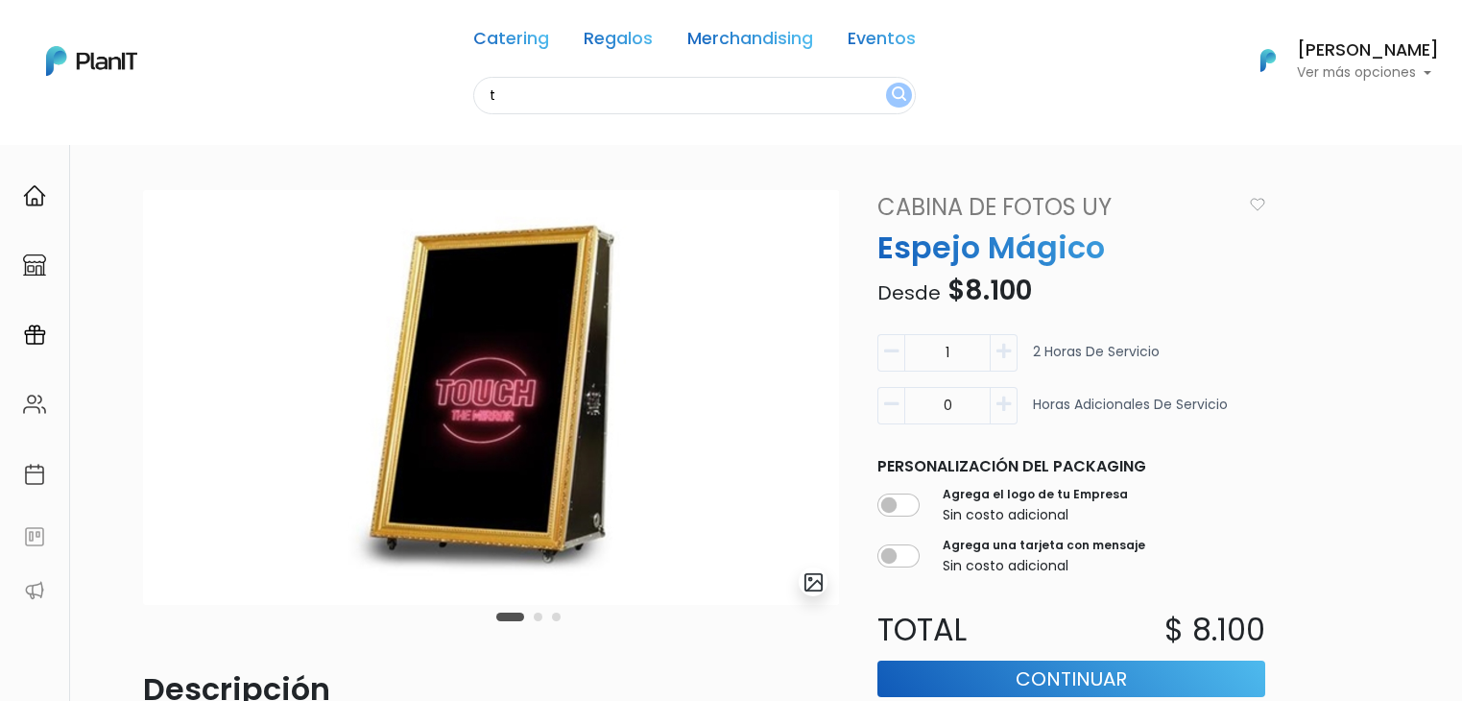 This screenshot has height=701, width=1462. What do you see at coordinates (538, 616) in the screenshot?
I see `button: Carousel Page 2` at bounding box center [538, 616].